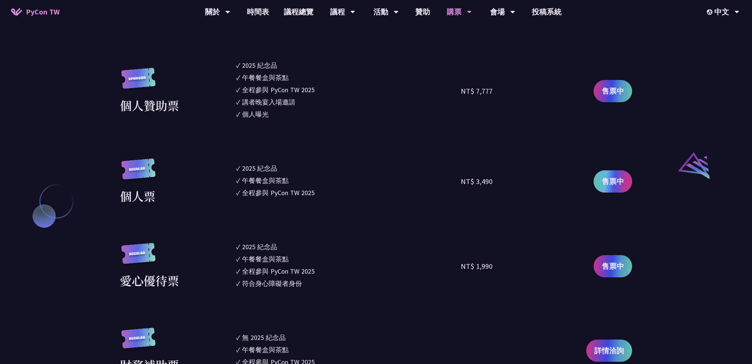 The height and width of the screenshot is (364, 752). What do you see at coordinates (269, 102) in the screenshot?
I see `div: 講者晚宴入場邀請` at bounding box center [269, 102].